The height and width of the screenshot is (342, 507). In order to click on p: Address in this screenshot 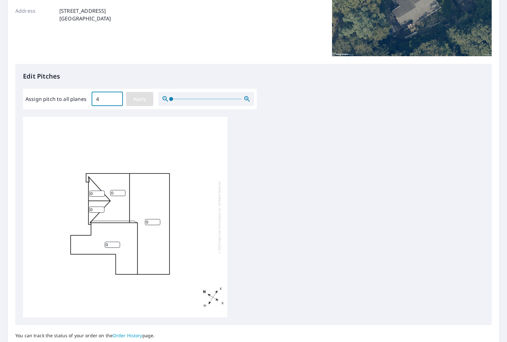, I will do `click(34, 15)`.